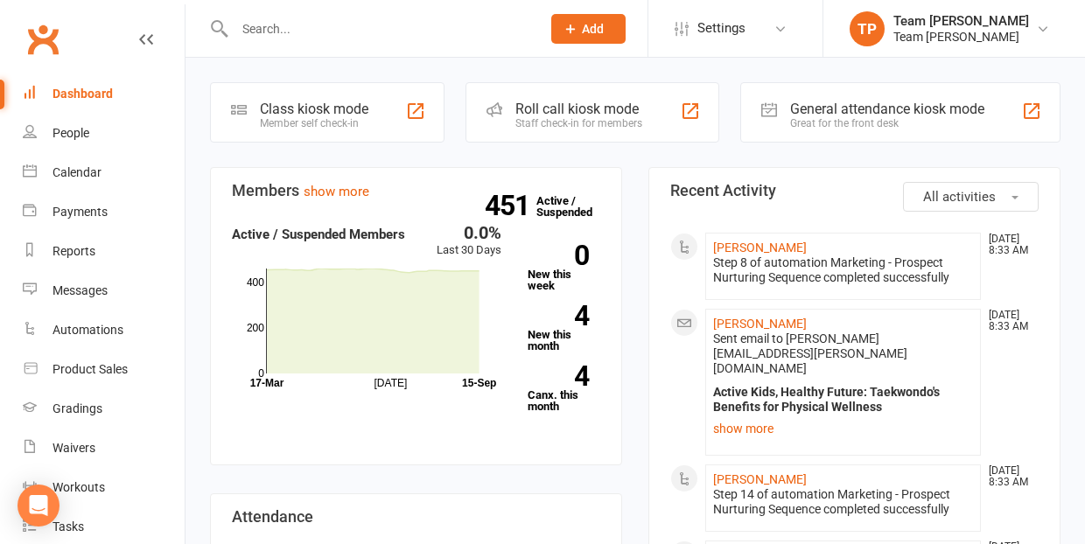 Image resolution: width=1085 pixels, height=544 pixels. I want to click on a: Payments, so click(103, 212).